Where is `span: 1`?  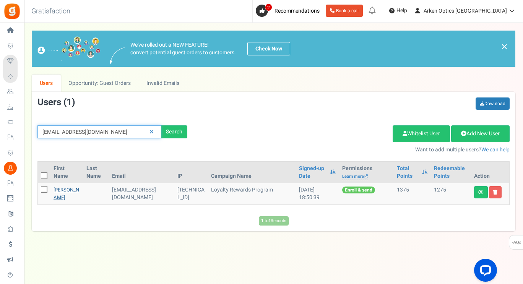
span: 1 is located at coordinates (69, 102).